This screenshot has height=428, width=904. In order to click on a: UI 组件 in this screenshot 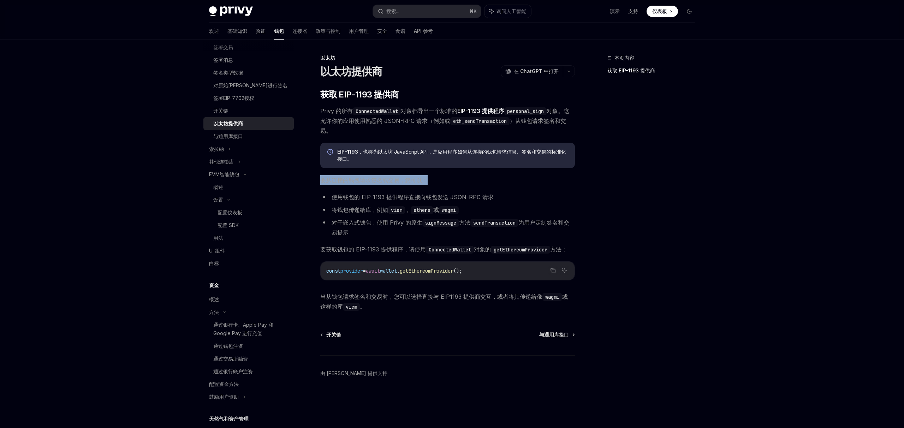, I will do `click(249, 251)`.